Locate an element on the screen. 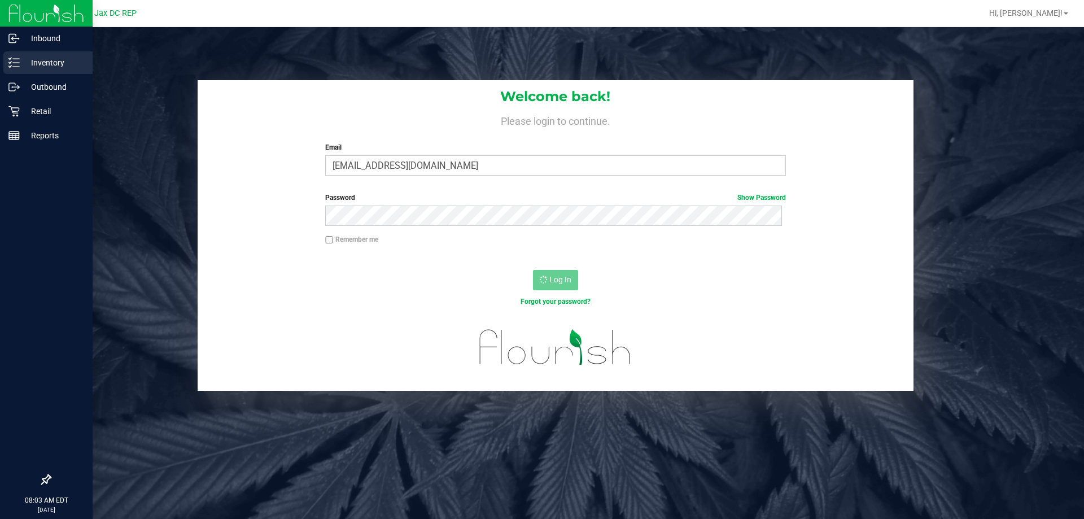 This screenshot has width=1084, height=519. button: Log In is located at coordinates (556, 280).